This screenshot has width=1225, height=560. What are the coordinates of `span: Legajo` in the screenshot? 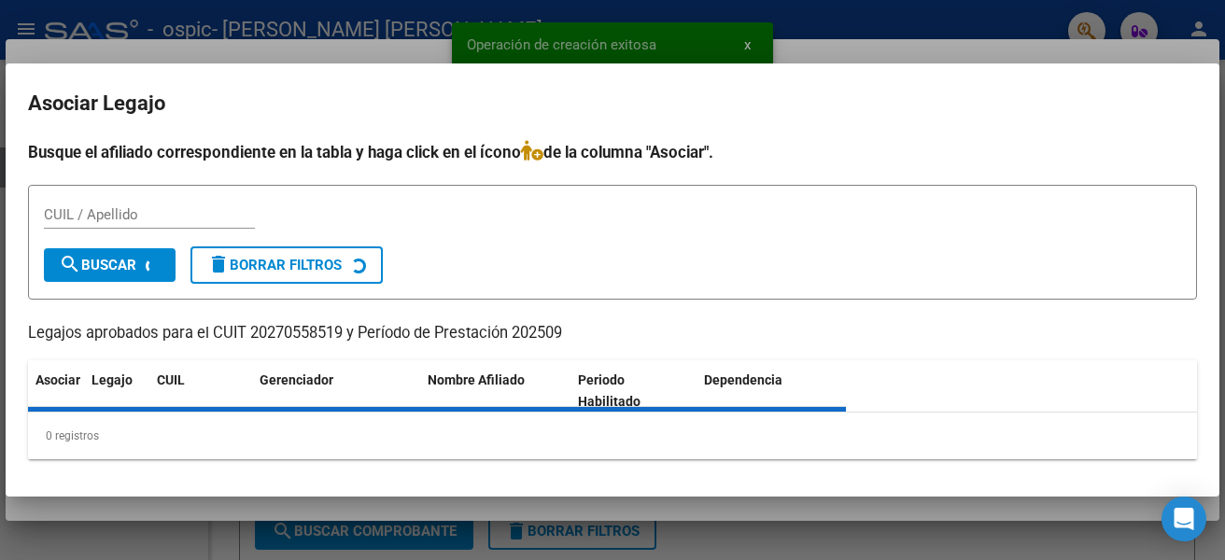 It's located at (112, 380).